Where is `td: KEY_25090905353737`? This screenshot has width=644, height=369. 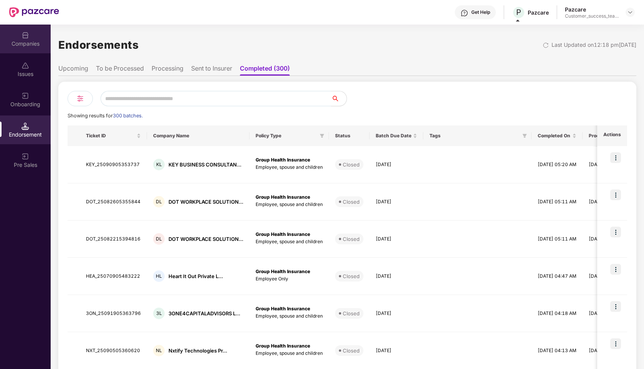
td: KEY_25090905353737 is located at coordinates (113, 165).